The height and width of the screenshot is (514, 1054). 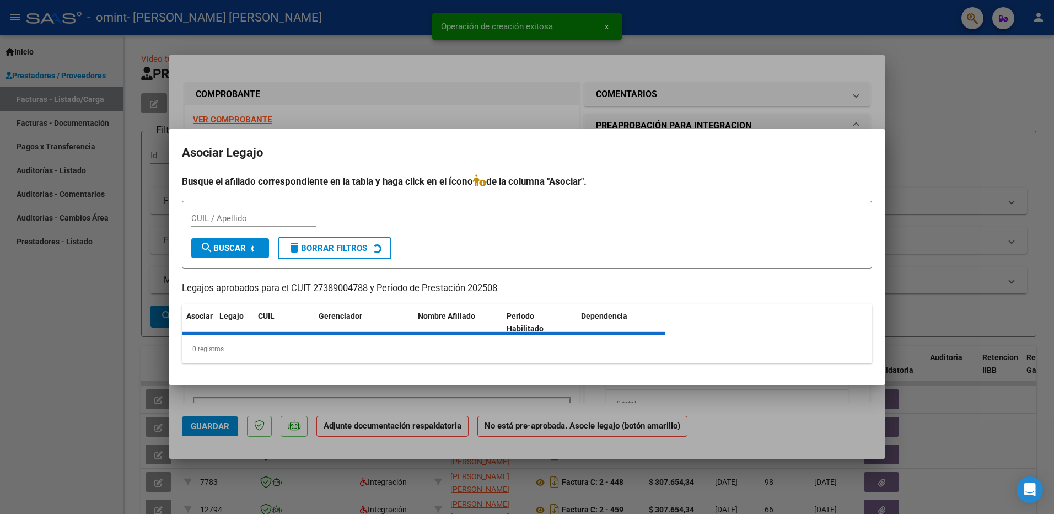 What do you see at coordinates (207, 248) in the screenshot?
I see `mat-icon: search` at bounding box center [207, 248].